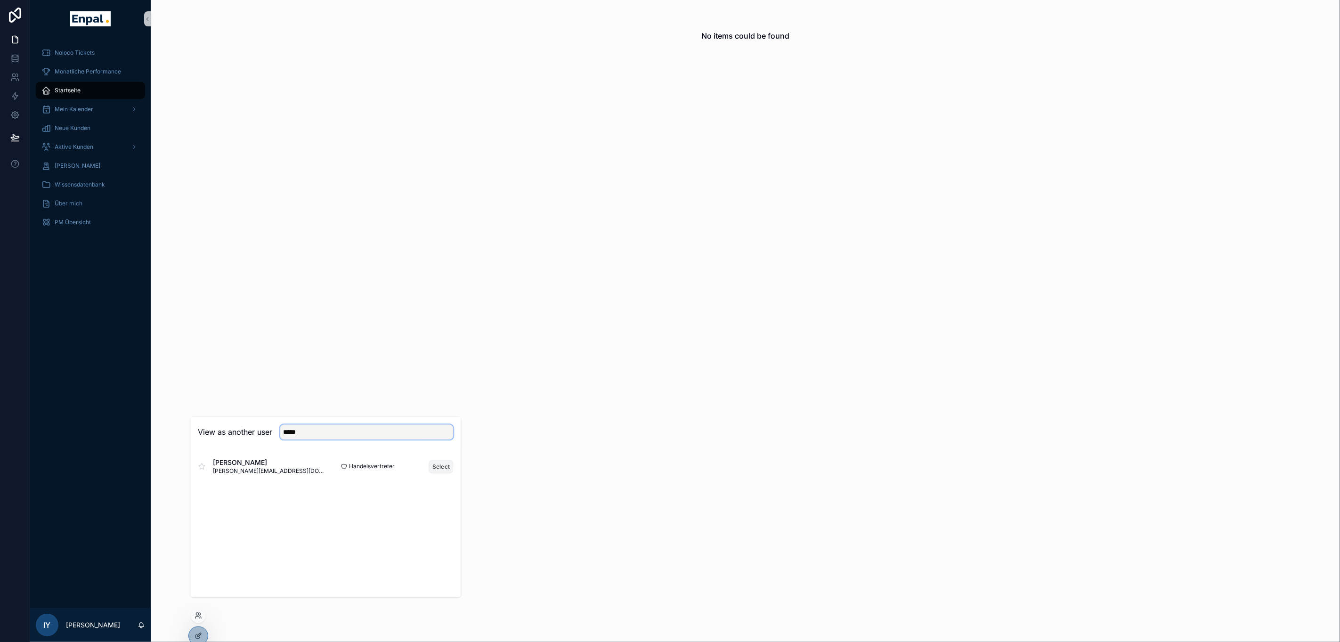  Describe the element at coordinates (90, 222) in the screenshot. I see `a: PM Übersicht` at that location.